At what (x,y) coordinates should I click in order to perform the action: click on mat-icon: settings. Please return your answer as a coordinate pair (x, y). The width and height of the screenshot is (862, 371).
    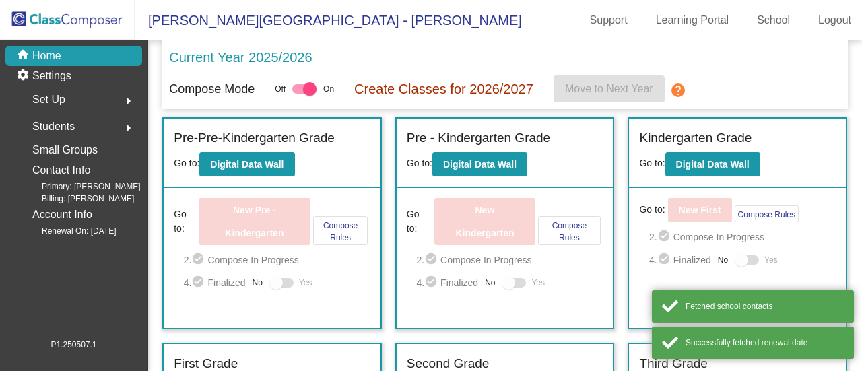
    Looking at the image, I should click on (24, 76).